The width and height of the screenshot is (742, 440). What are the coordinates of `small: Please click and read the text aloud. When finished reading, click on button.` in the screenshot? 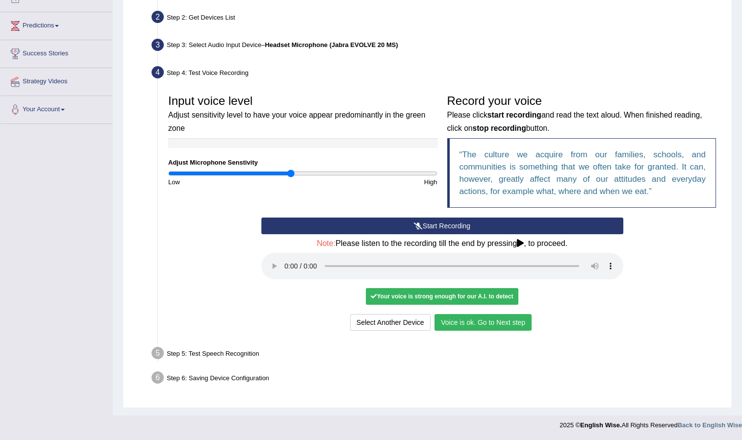 It's located at (575, 121).